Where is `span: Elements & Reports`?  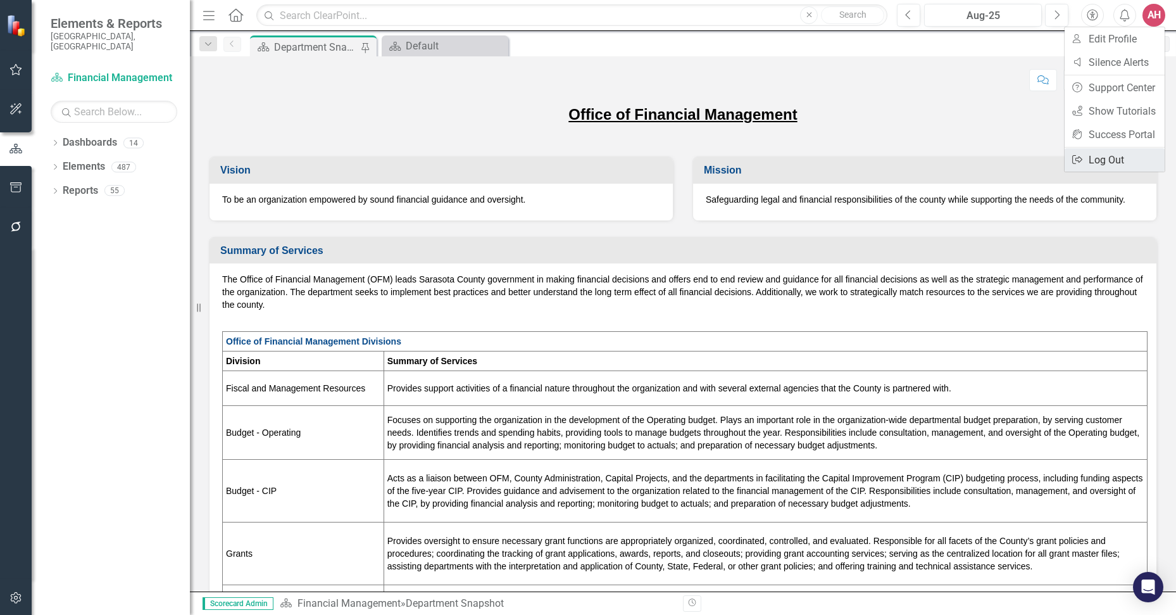
span: Elements & Reports is located at coordinates (114, 23).